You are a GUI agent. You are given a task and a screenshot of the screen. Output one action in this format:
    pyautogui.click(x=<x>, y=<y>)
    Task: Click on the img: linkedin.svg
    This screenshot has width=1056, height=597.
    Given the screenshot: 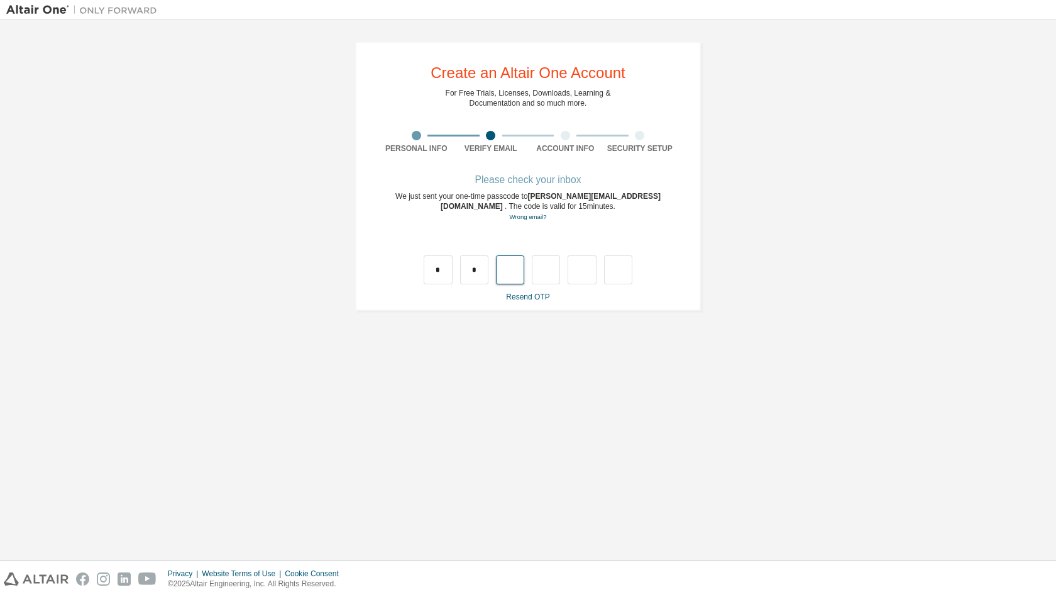 What is the action you would take?
    pyautogui.click(x=124, y=578)
    